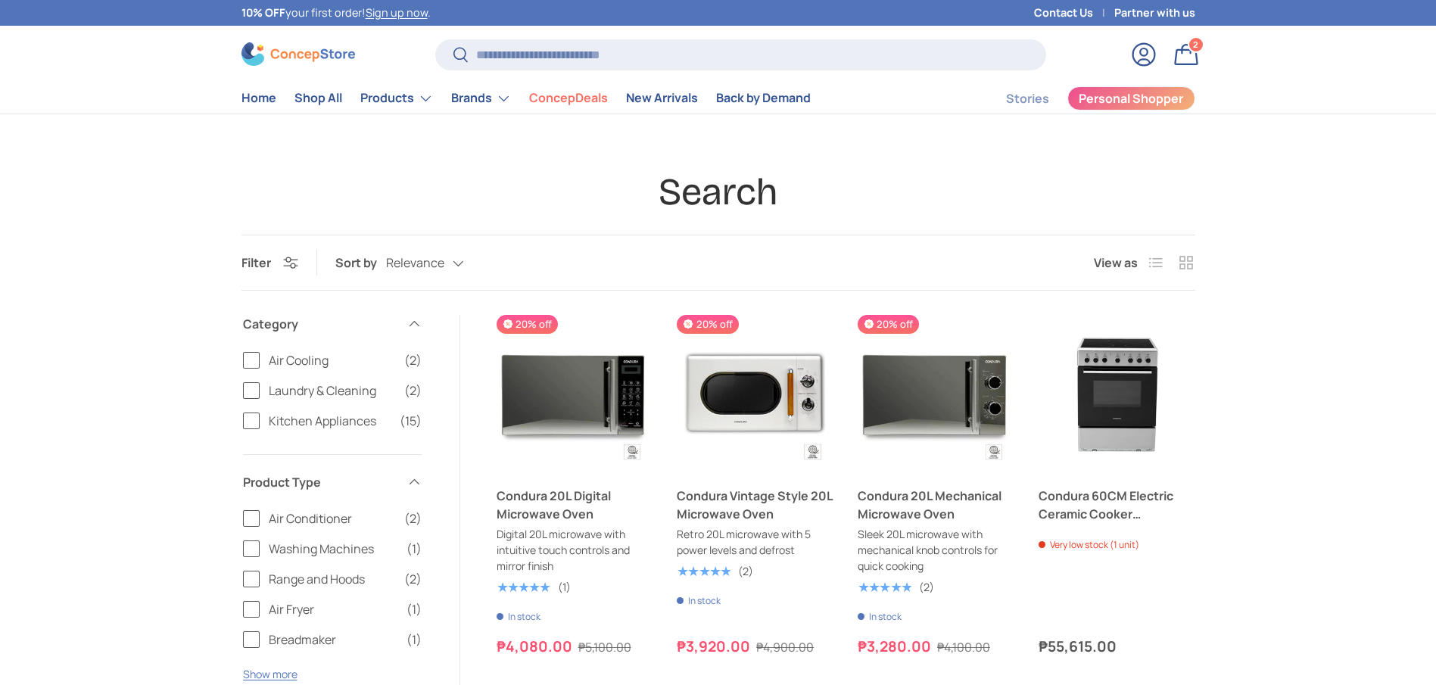 Image resolution: width=1436 pixels, height=685 pixels. Describe the element at coordinates (661, 98) in the screenshot. I see `a: New Arrivals` at that location.